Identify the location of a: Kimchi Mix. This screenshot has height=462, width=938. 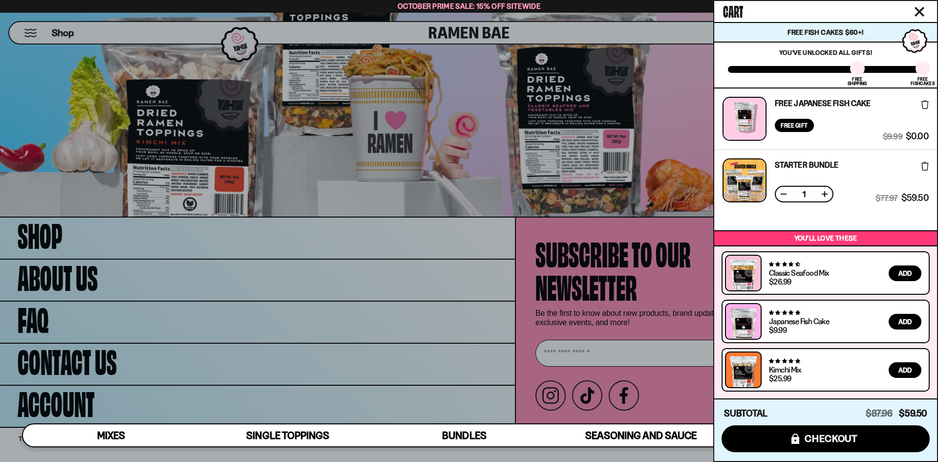
(785, 369).